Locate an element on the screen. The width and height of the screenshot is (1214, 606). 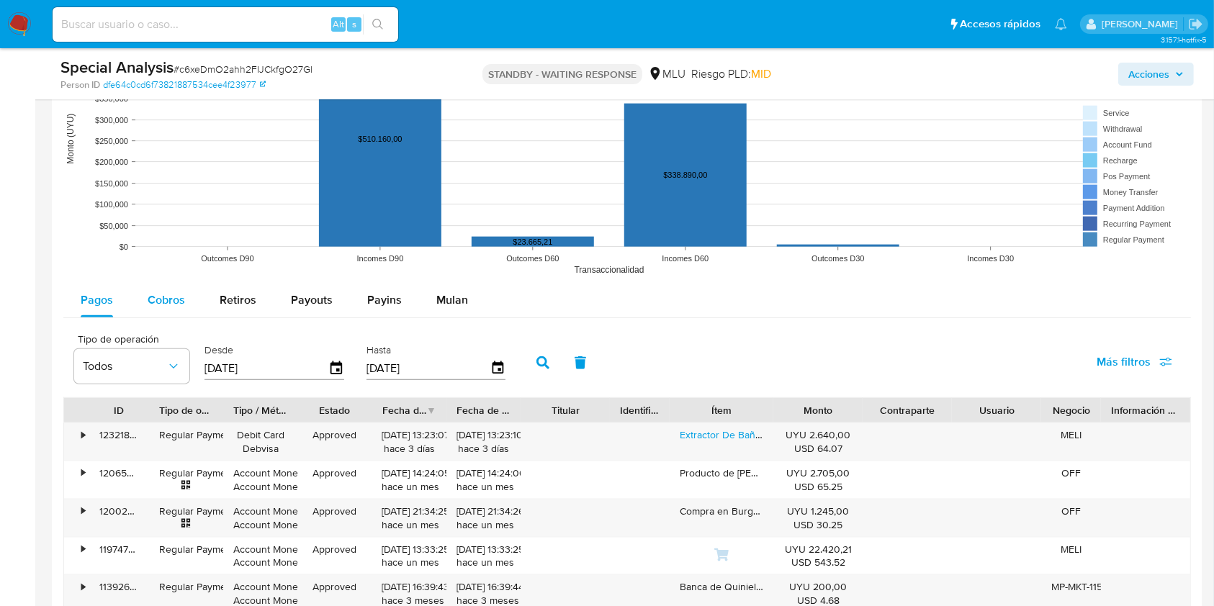
input: Buscar usuario o caso... is located at coordinates (225, 24).